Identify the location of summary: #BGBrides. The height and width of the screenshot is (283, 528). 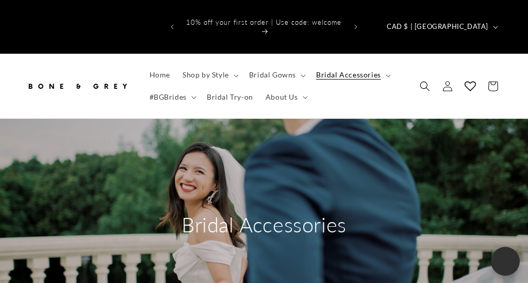
(172, 97).